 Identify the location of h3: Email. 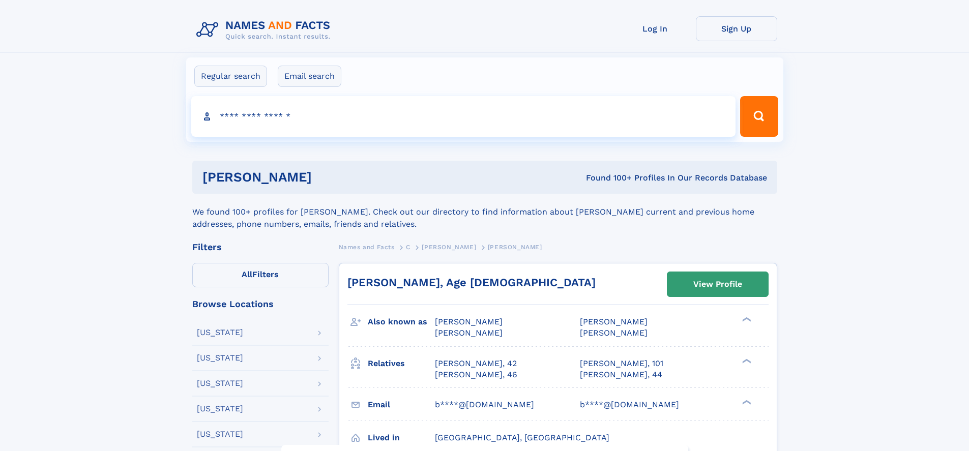
(401, 405).